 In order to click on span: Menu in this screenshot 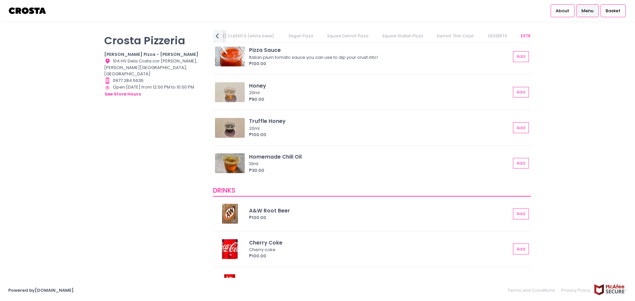, I will do `click(588, 11)`.